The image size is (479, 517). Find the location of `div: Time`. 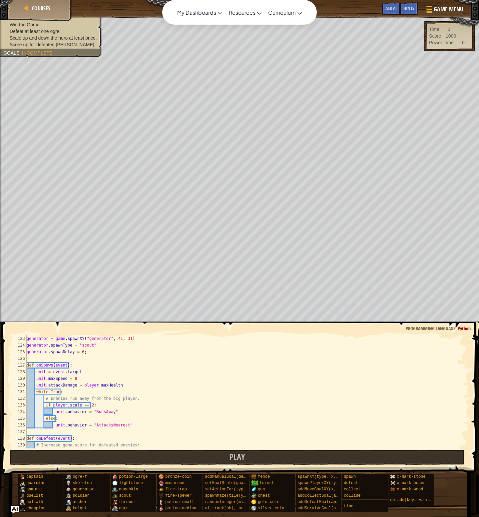

div: Time is located at coordinates (434, 29).